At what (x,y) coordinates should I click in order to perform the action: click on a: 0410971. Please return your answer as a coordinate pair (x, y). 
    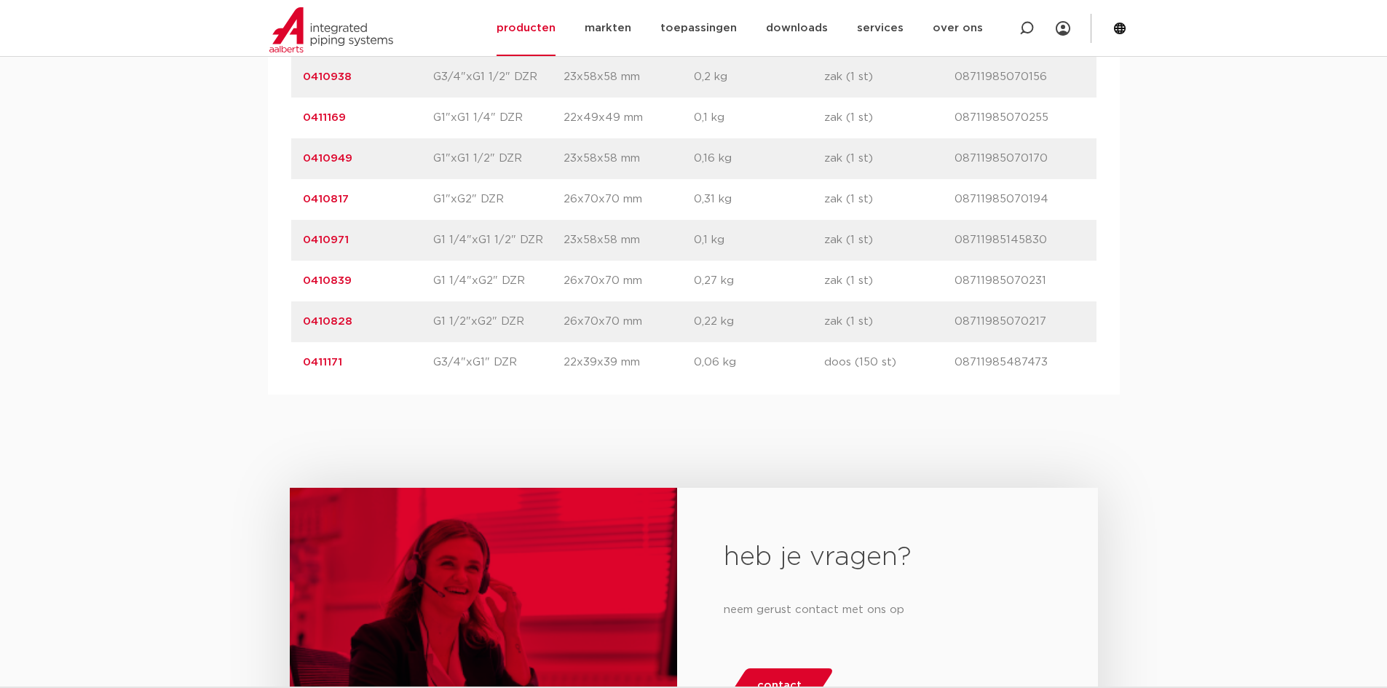
    Looking at the image, I should click on (325, 239).